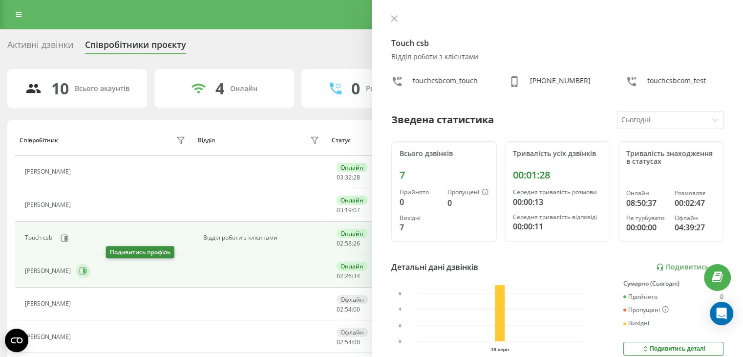 Image resolution: width=743 pixels, height=357 pixels. Describe the element at coordinates (348, 177) in the screenshot. I see `span: 32` at that location.